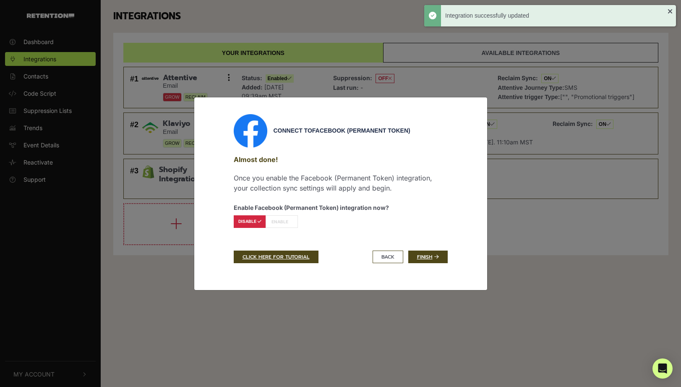 This screenshot has width=681, height=387. Describe the element at coordinates (256, 160) in the screenshot. I see `strong: Almost done!` at that location.